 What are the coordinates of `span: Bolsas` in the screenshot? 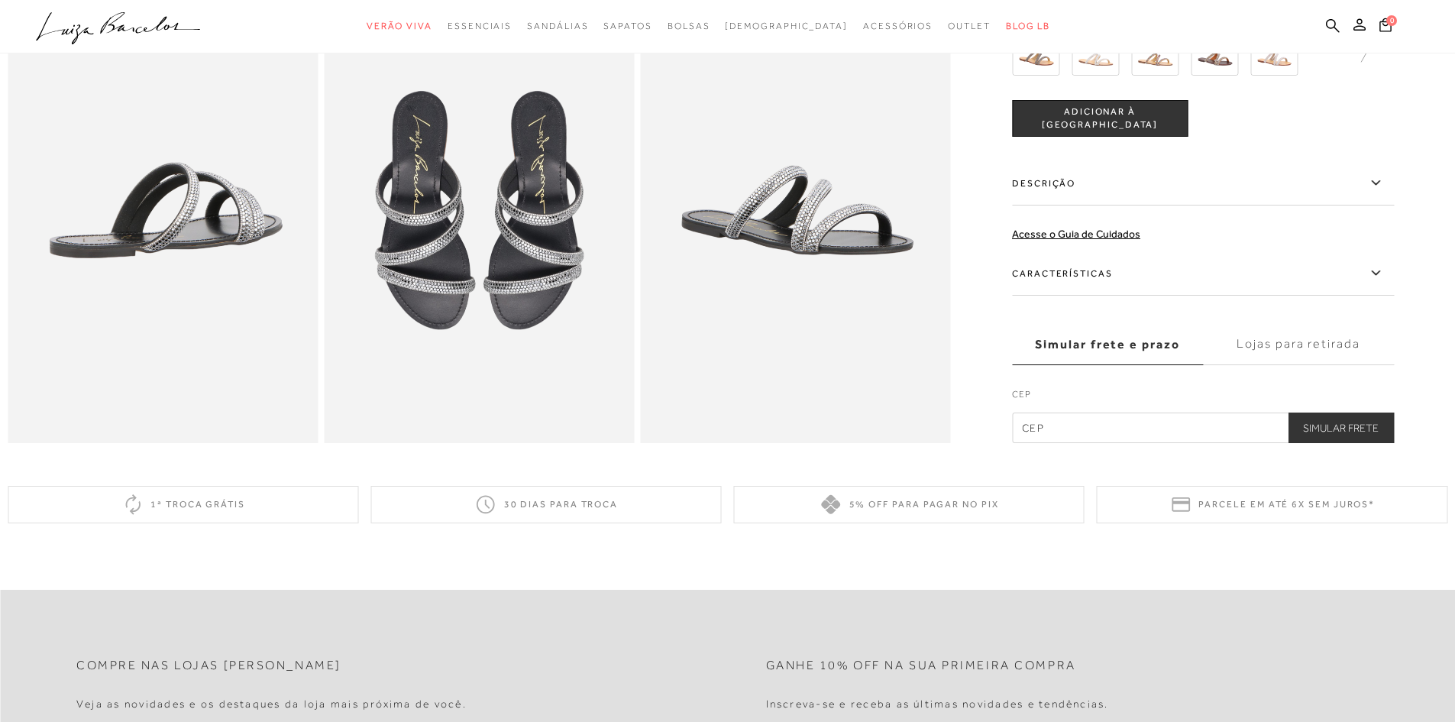 It's located at (689, 26).